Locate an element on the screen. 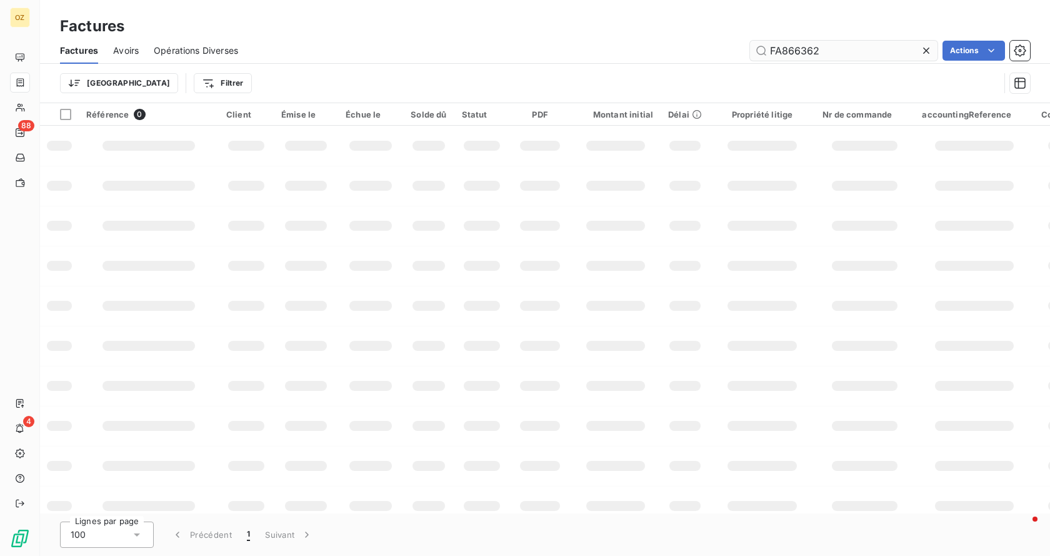 This screenshot has height=556, width=1050. div: accountingReference is located at coordinates (974, 114).